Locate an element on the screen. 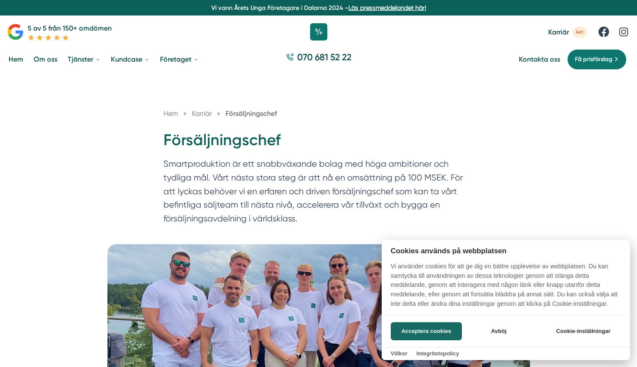  a: Villkor is located at coordinates (399, 353).